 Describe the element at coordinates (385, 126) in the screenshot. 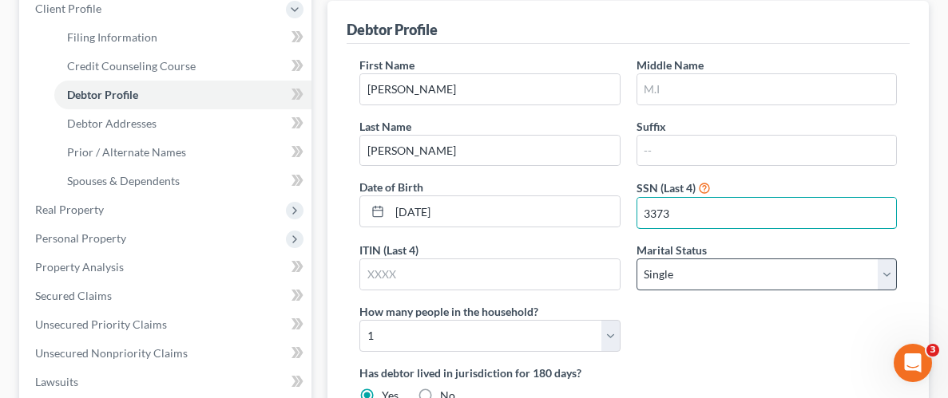

I see `label: Last Name` at that location.